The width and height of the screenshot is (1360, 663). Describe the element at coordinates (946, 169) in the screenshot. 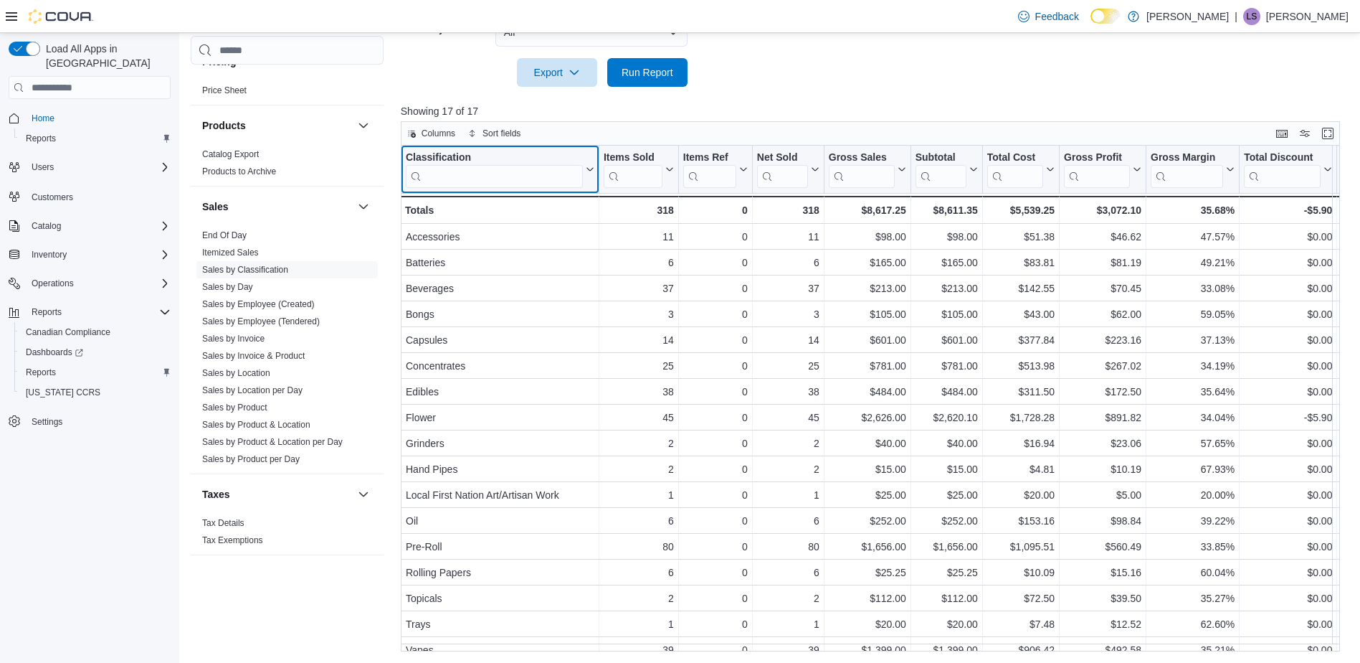

I see `button: Subtotal` at that location.